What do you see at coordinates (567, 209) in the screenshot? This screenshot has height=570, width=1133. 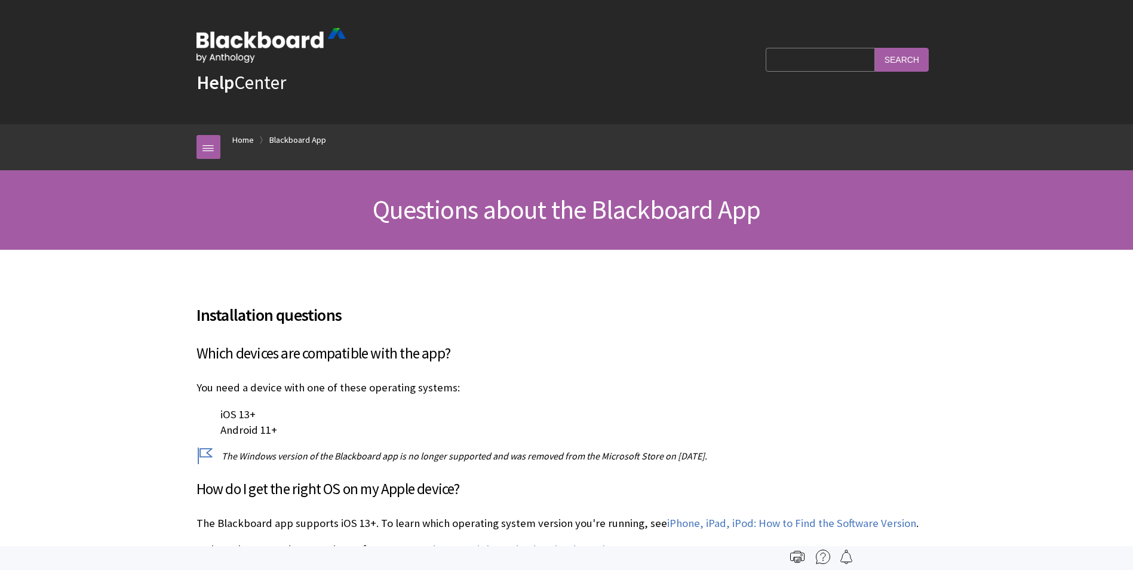 I see `span: Questions about the Blackboard App` at bounding box center [567, 209].